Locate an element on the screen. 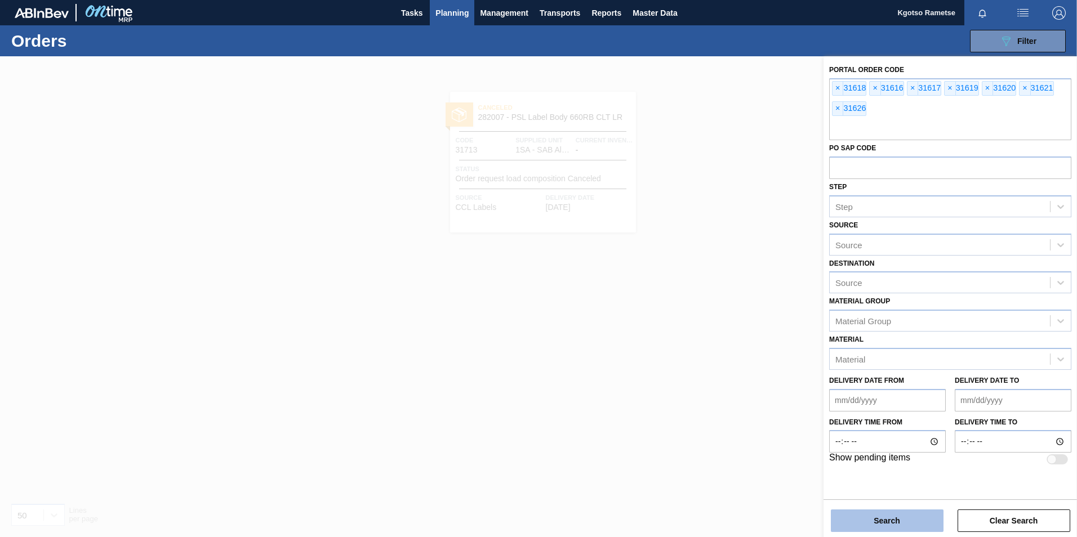  label: Step is located at coordinates (837, 187).